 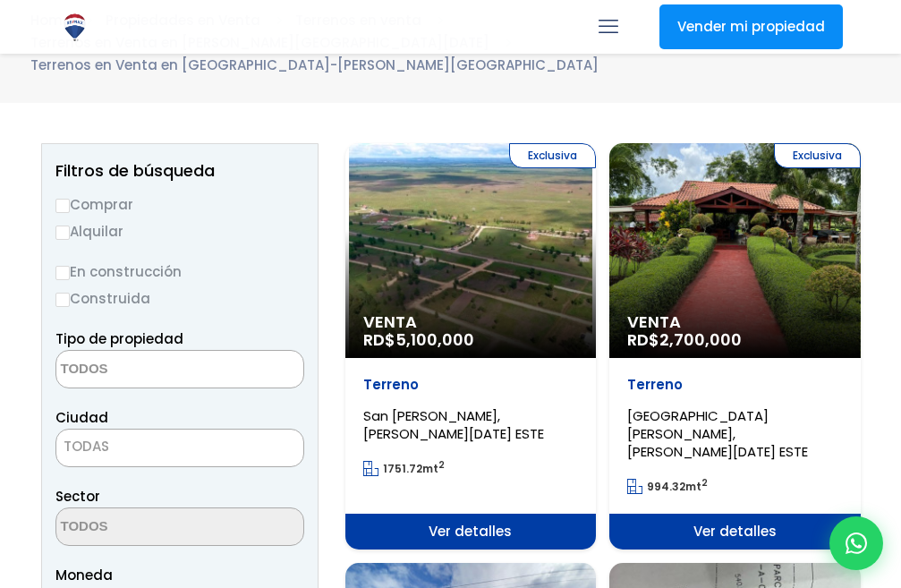 I want to click on label: Construida, so click(x=180, y=298).